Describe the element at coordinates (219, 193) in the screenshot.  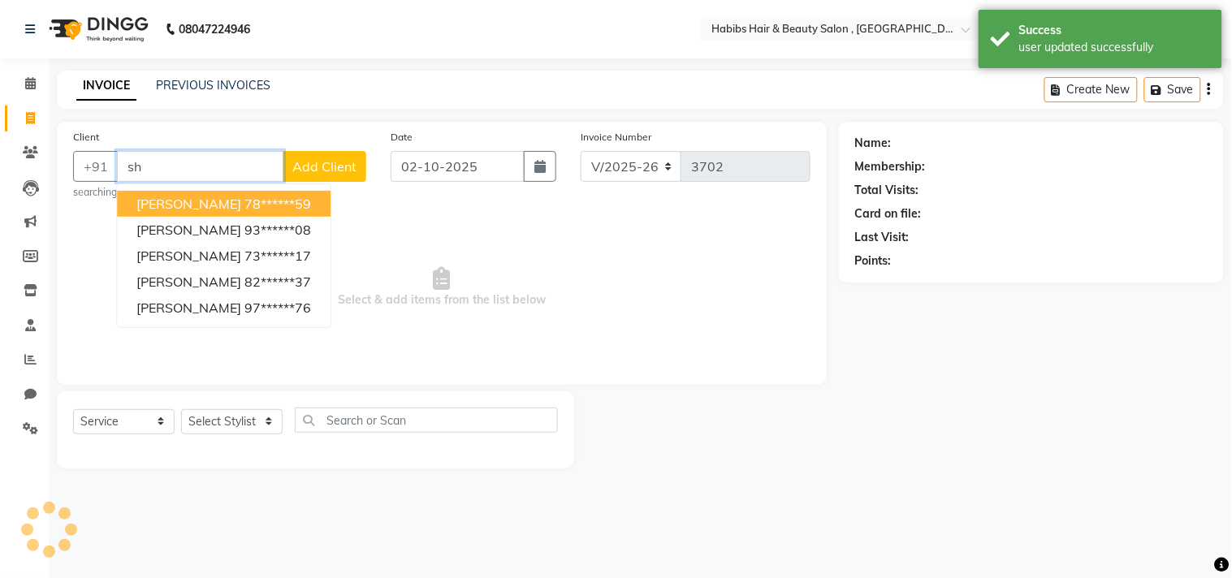
I see `small: searching...` at that location.